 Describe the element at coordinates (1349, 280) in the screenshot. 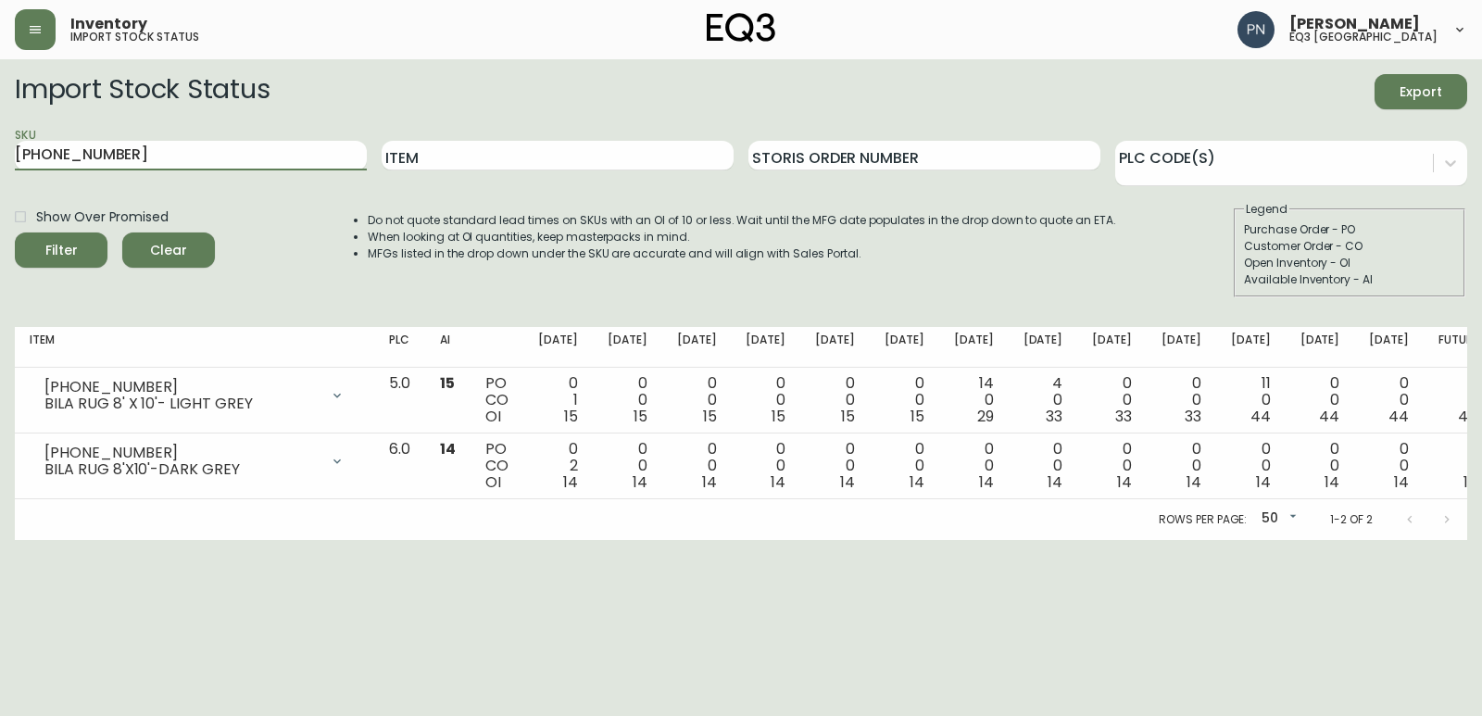

I see `div: Available Inventory - AI` at that location.